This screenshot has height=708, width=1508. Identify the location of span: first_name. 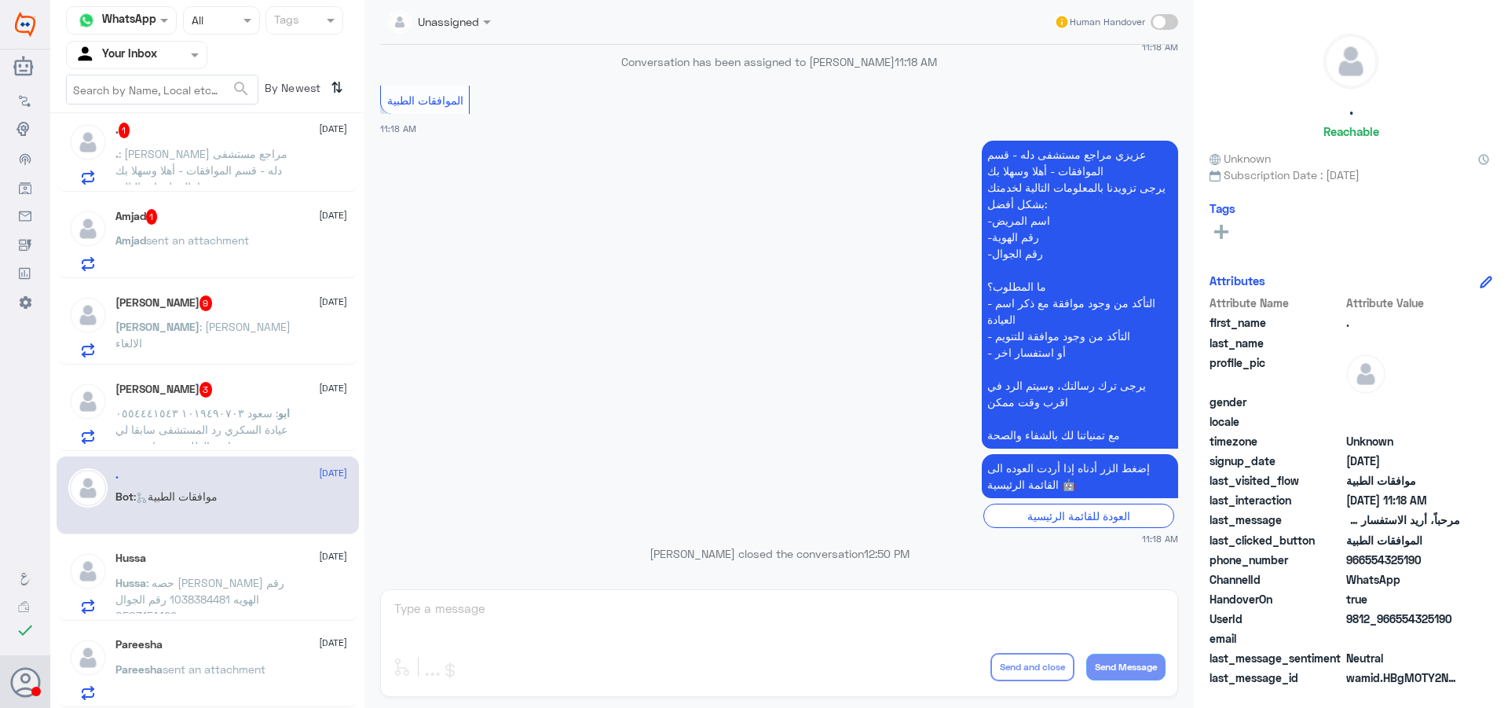
(1276, 322).